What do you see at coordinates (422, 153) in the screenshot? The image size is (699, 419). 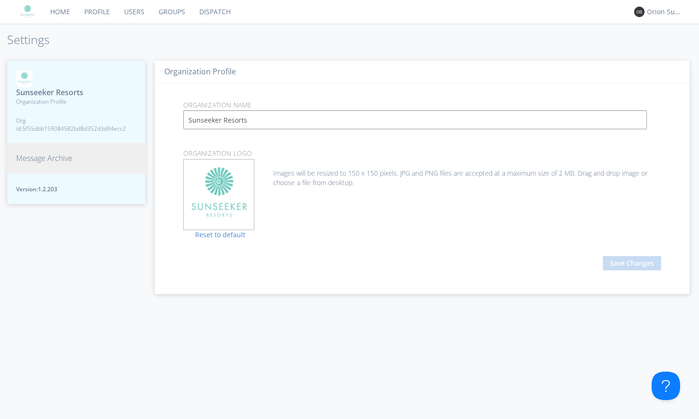 I see `p: Organization Logo` at bounding box center [422, 153].